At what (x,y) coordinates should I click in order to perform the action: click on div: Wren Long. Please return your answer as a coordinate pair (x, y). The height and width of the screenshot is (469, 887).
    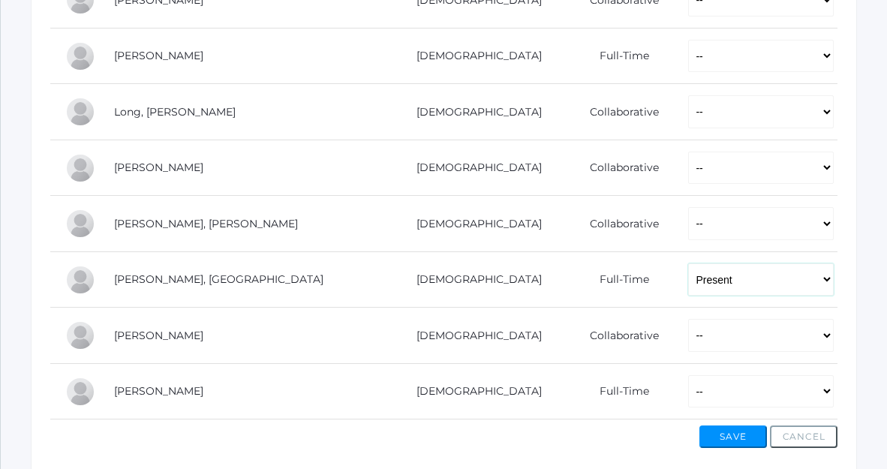
    Looking at the image, I should click on (80, 112).